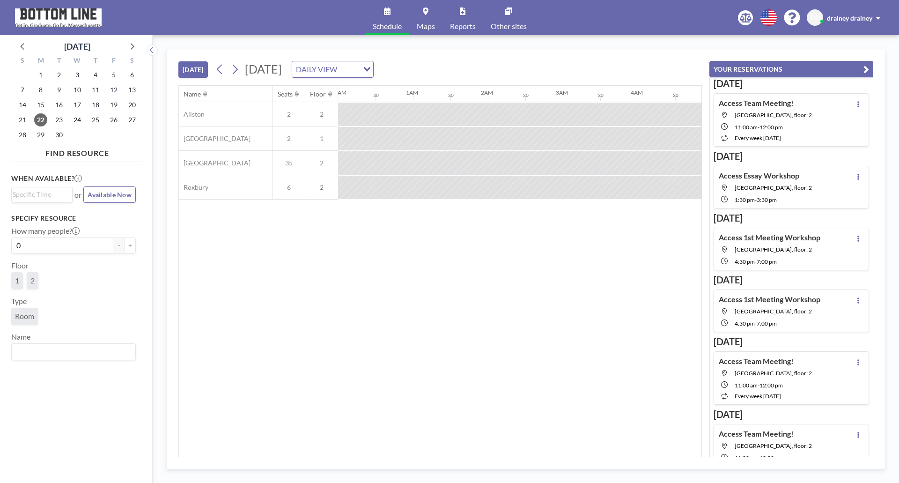  Describe the element at coordinates (96, 105) in the screenshot. I see `span: Thursday, September 18, 2025` at that location.